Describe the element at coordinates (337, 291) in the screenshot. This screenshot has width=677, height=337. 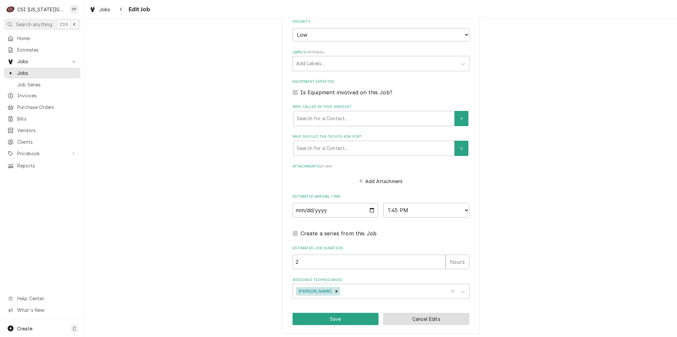
I see `div: Remove Trey Eslinger` at that location.